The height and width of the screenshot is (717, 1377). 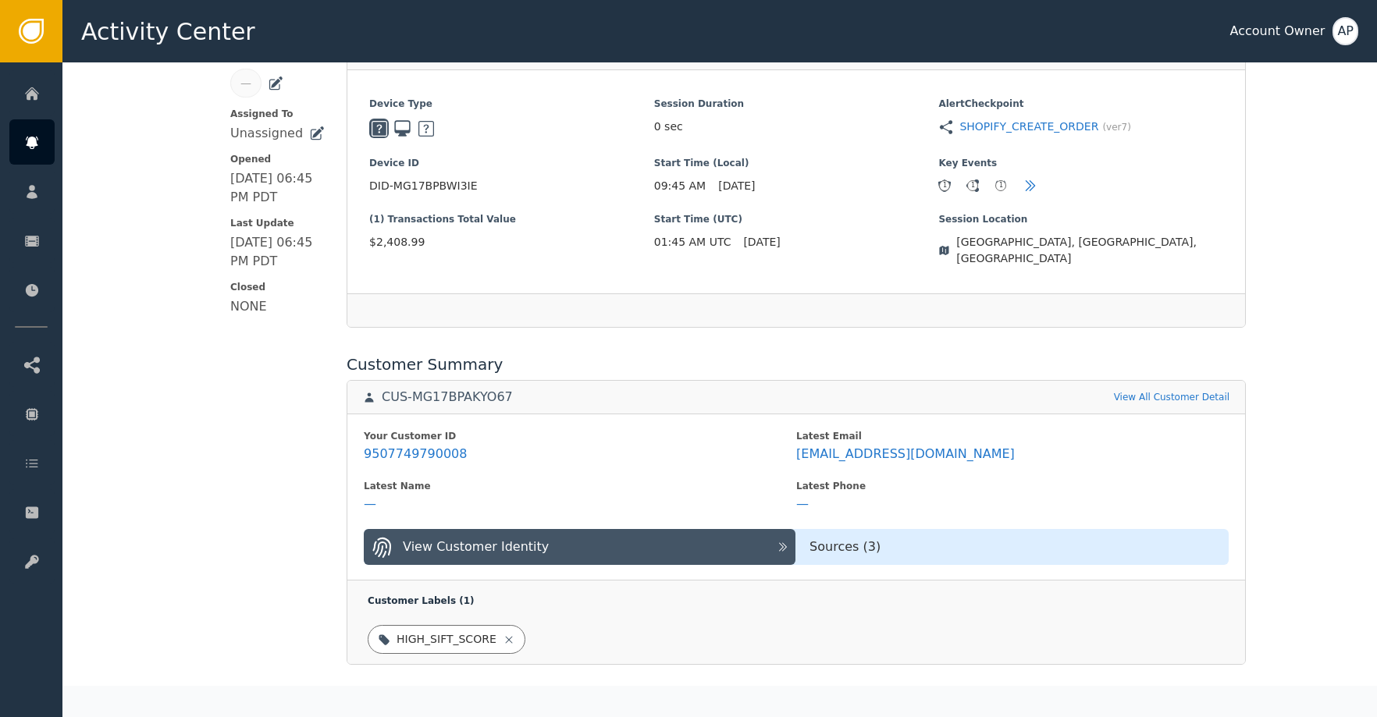 I want to click on span: Customer Labels ( 1 ), so click(x=421, y=601).